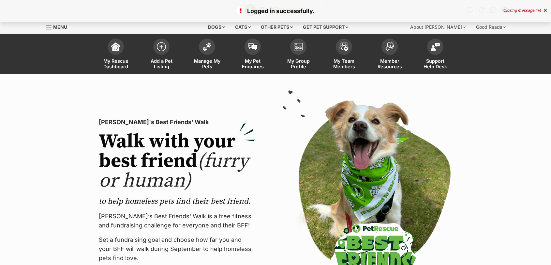  What do you see at coordinates (436, 54) in the screenshot?
I see `a: Support Help Desk` at bounding box center [436, 54].